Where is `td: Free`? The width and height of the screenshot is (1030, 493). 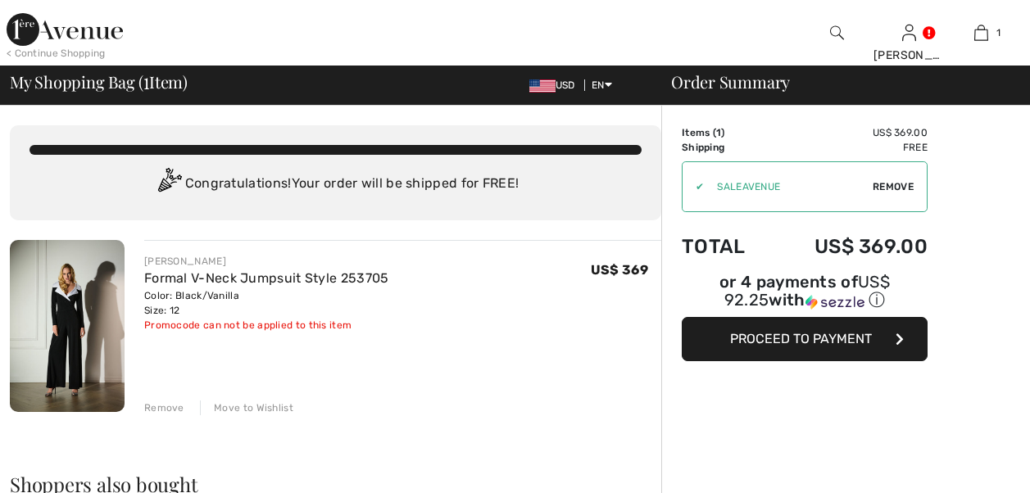
td: Free is located at coordinates (849, 148).